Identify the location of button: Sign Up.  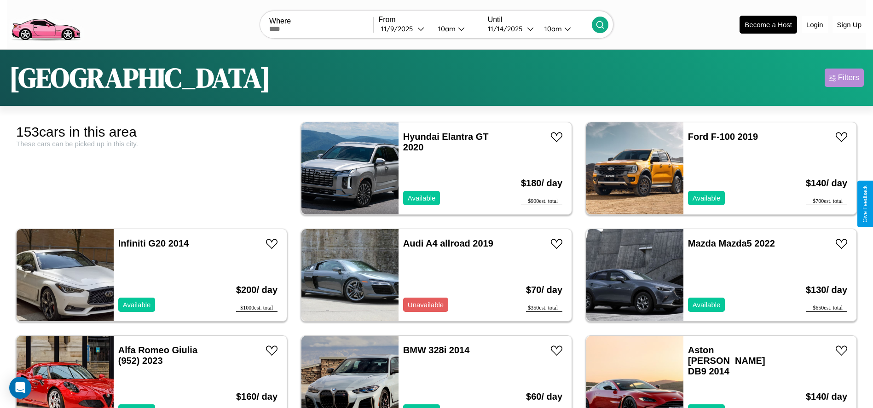
(849, 24).